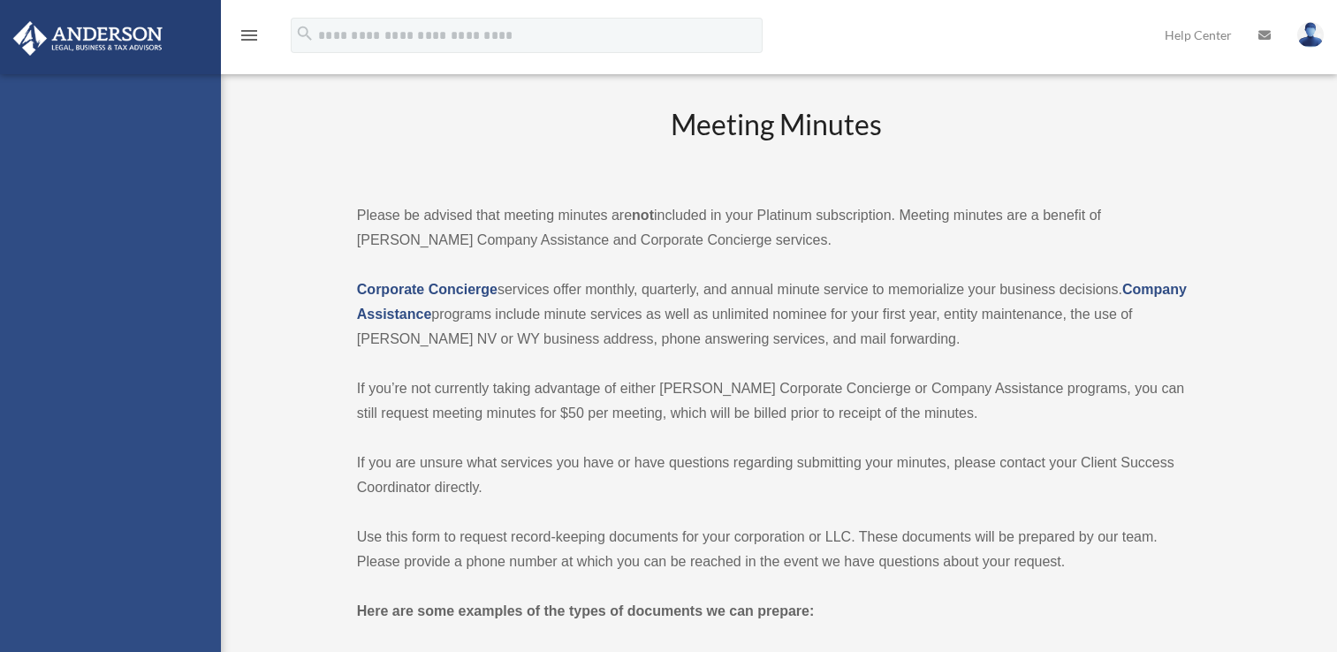 The height and width of the screenshot is (652, 1337). Describe the element at coordinates (771, 301) in the screenshot. I see `strong: Company Assistance` at that location.